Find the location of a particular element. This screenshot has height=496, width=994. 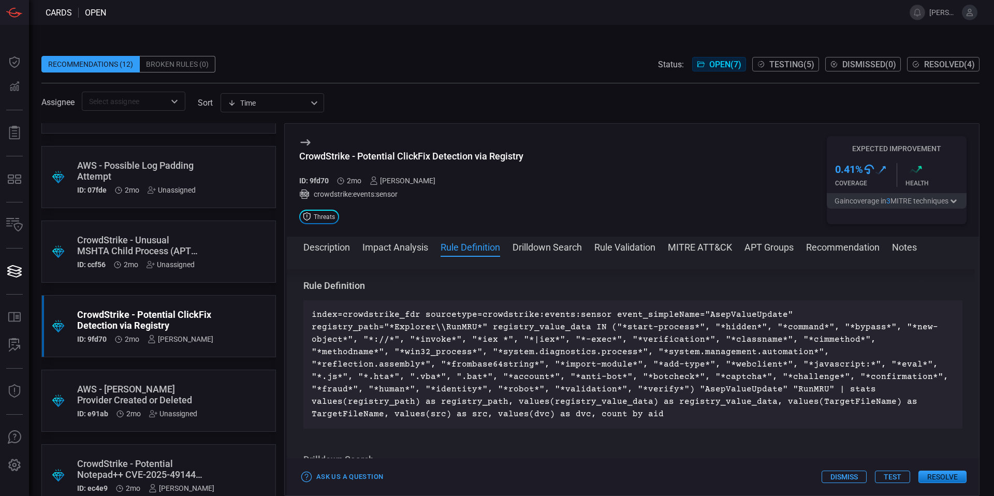

button: Open is located at coordinates (175, 102).